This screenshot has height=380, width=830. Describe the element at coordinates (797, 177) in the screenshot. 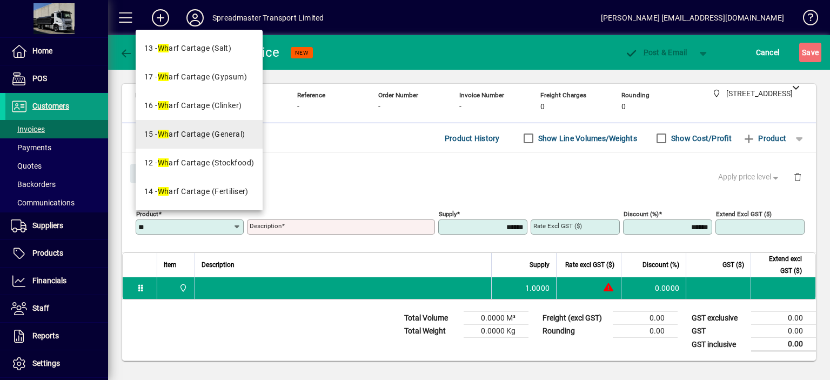

I see `button: Delete` at that location.